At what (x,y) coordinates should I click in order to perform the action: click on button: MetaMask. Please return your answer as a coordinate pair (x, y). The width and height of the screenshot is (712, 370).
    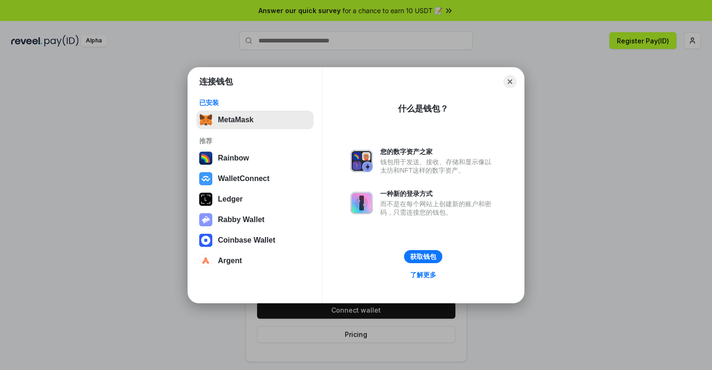
    Looking at the image, I should click on (255, 120).